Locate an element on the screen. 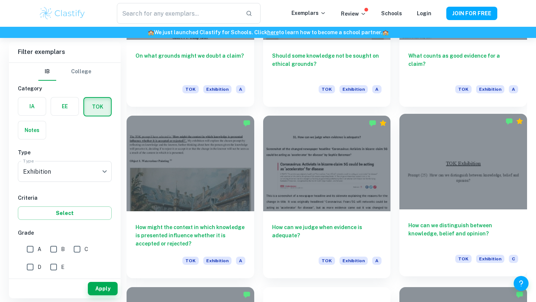 This screenshot has height=302, width=536. a: JOIN FOR FREE is located at coordinates (471, 13).